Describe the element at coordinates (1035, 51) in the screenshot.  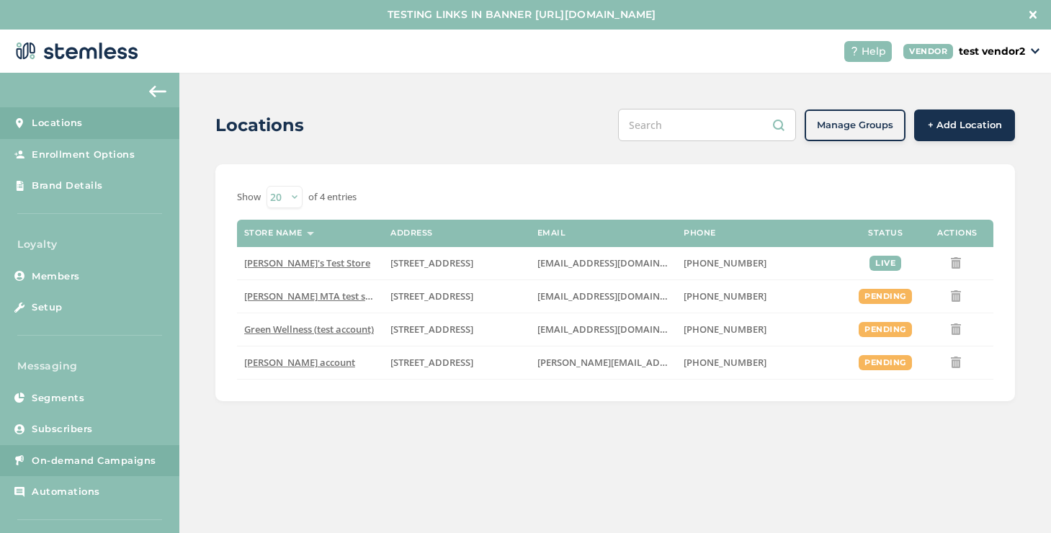
I see `img: icon_down-arrow-small-66adaf34.svg` at that location.